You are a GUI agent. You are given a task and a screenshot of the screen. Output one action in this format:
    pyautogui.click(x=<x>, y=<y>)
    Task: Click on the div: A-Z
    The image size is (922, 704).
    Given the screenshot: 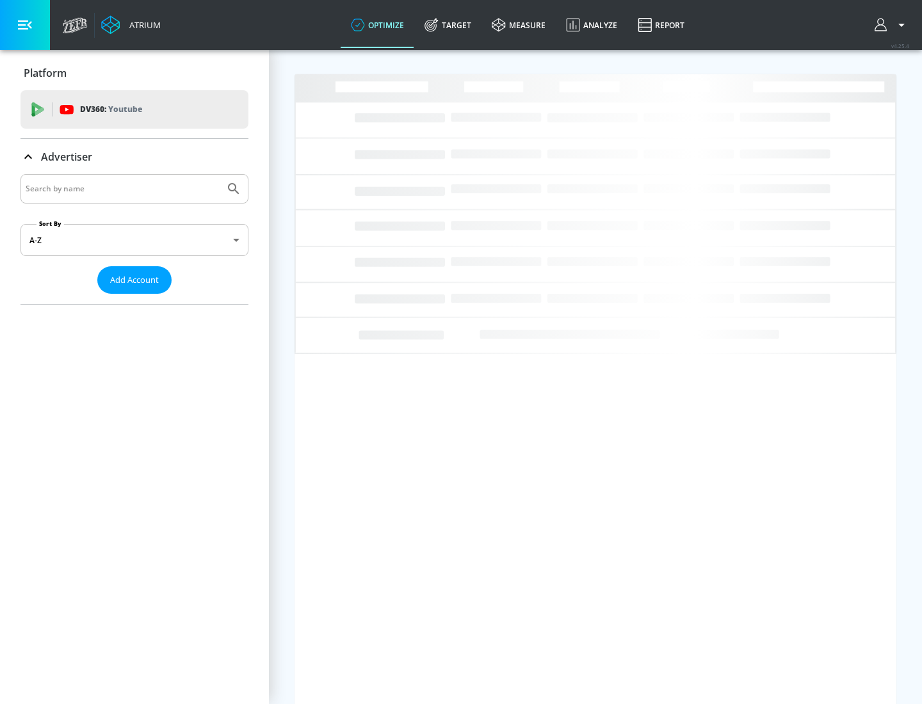 What is the action you would take?
    pyautogui.click(x=134, y=240)
    